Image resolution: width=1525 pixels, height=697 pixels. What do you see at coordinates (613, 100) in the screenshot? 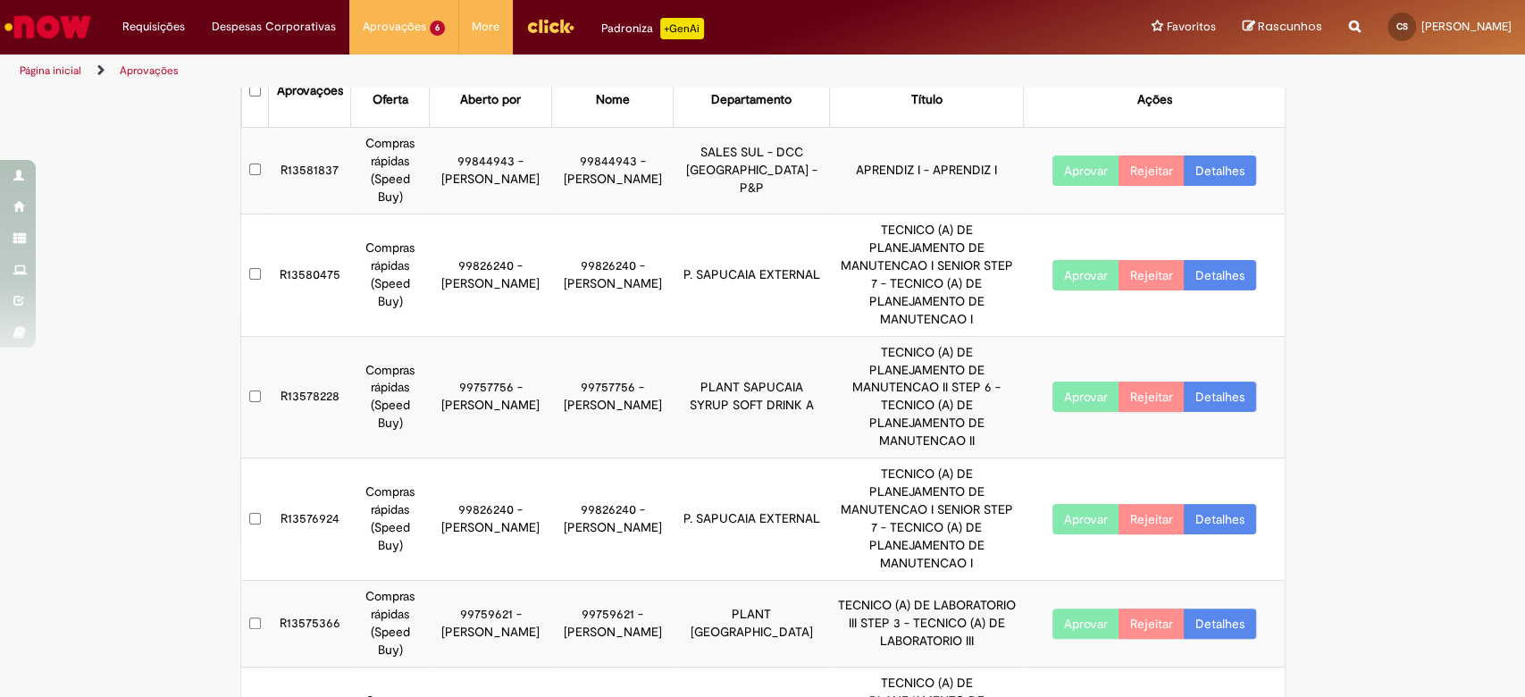
I see `div: Nome` at bounding box center [613, 100].